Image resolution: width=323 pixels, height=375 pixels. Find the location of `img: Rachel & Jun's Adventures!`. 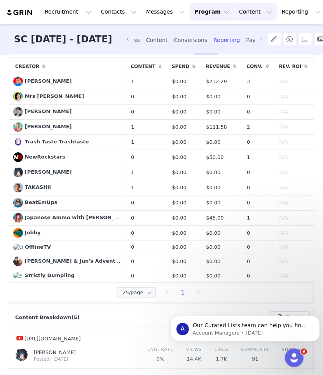

img: Rachel & Jun's Adventures! is located at coordinates (18, 261).